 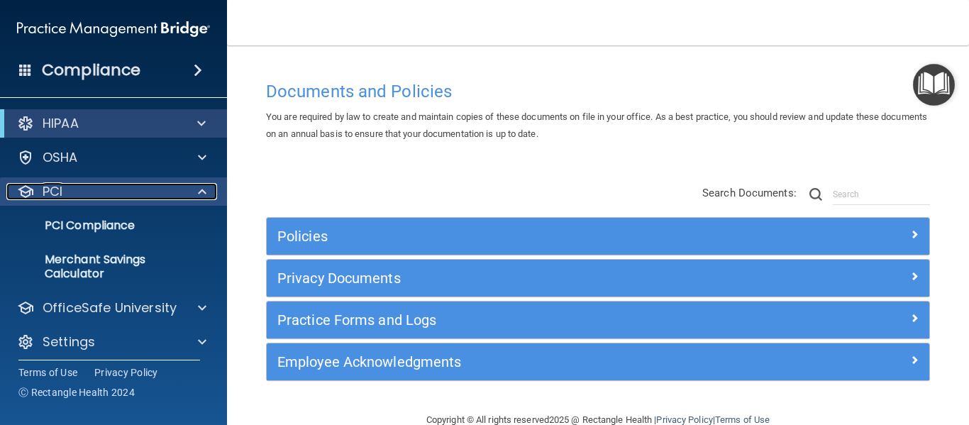 I want to click on a: OfficeSafe University, so click(x=111, y=308).